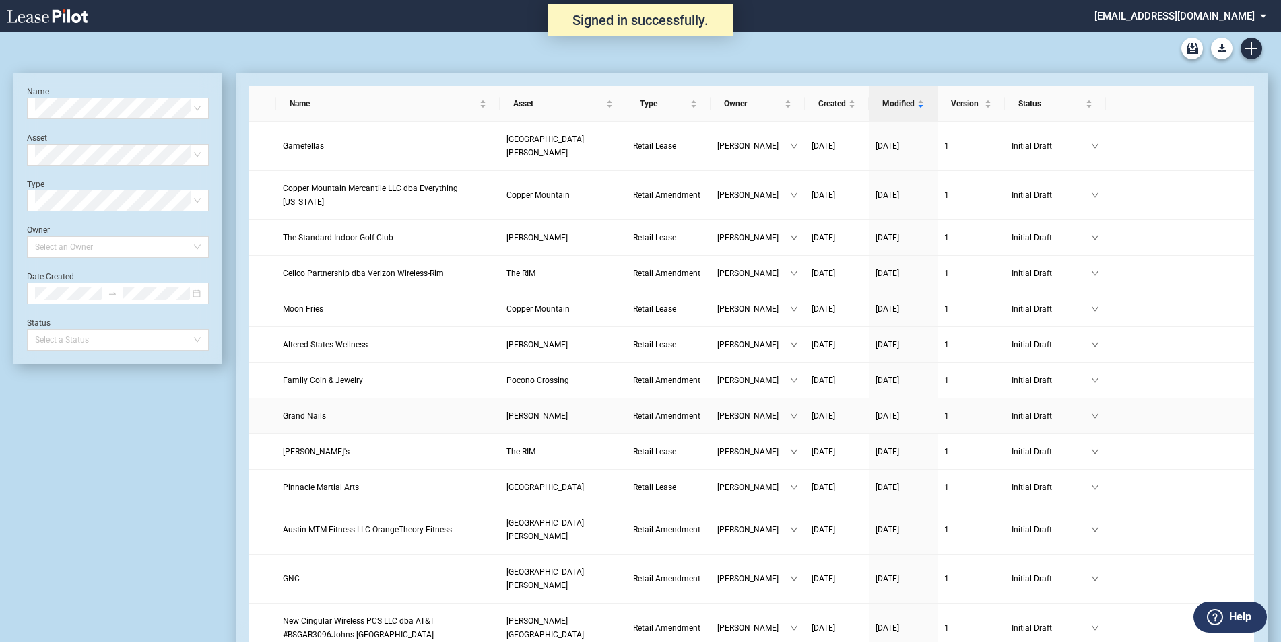 The height and width of the screenshot is (642, 1281). What do you see at coordinates (1240, 617) in the screenshot?
I see `label: Help` at bounding box center [1240, 617].